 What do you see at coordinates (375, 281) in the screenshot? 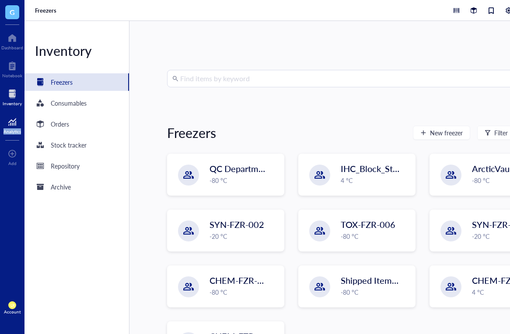
I see `span: Shipped Items-01` at bounding box center [375, 281].